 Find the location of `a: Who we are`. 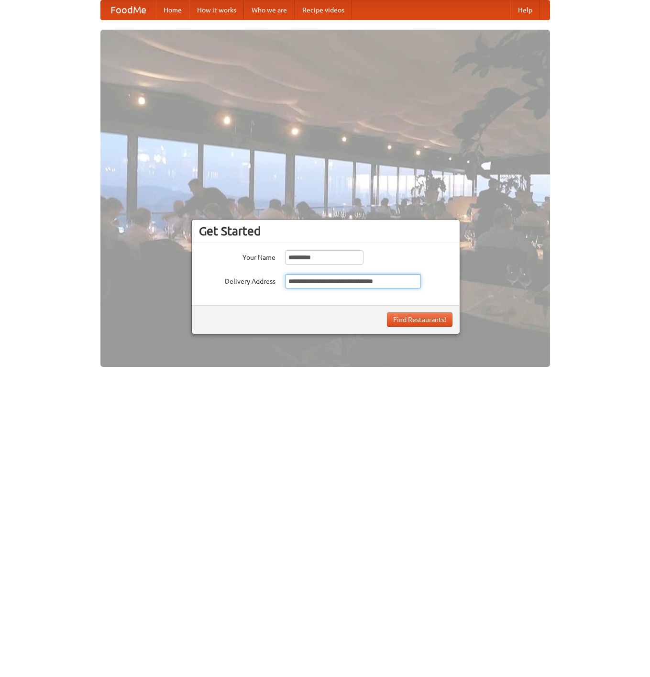

a: Who we are is located at coordinates (269, 10).